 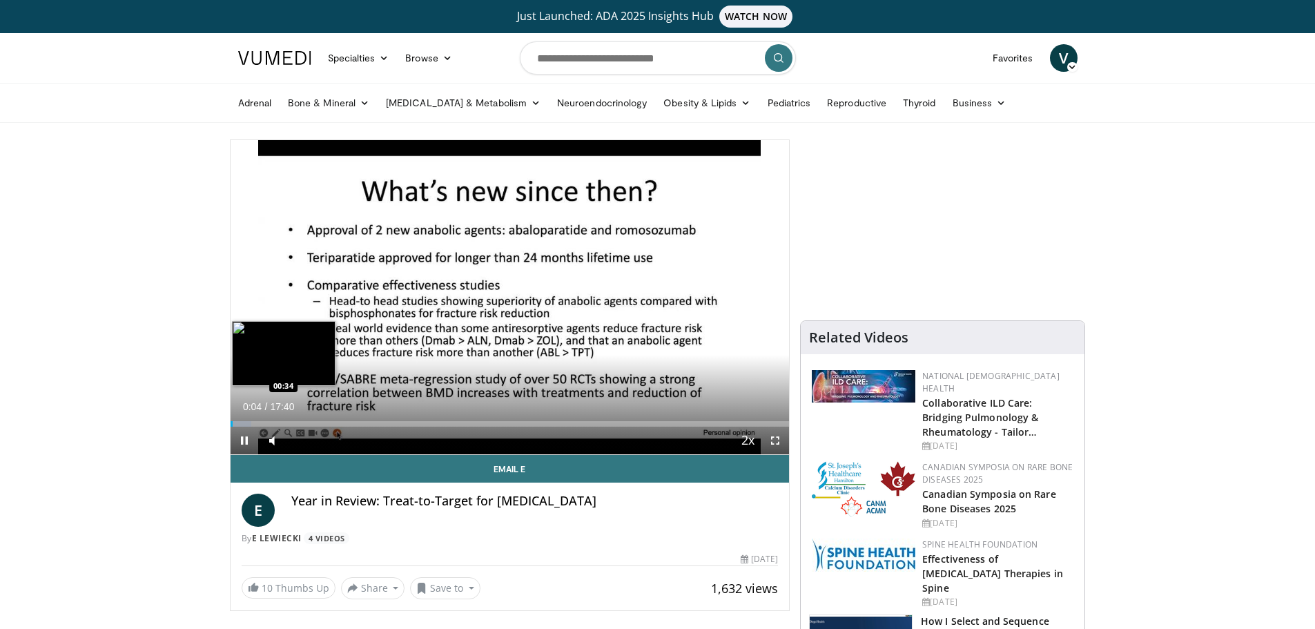 What do you see at coordinates (275, 58) in the screenshot?
I see `img: VuMedi Logo` at bounding box center [275, 58].